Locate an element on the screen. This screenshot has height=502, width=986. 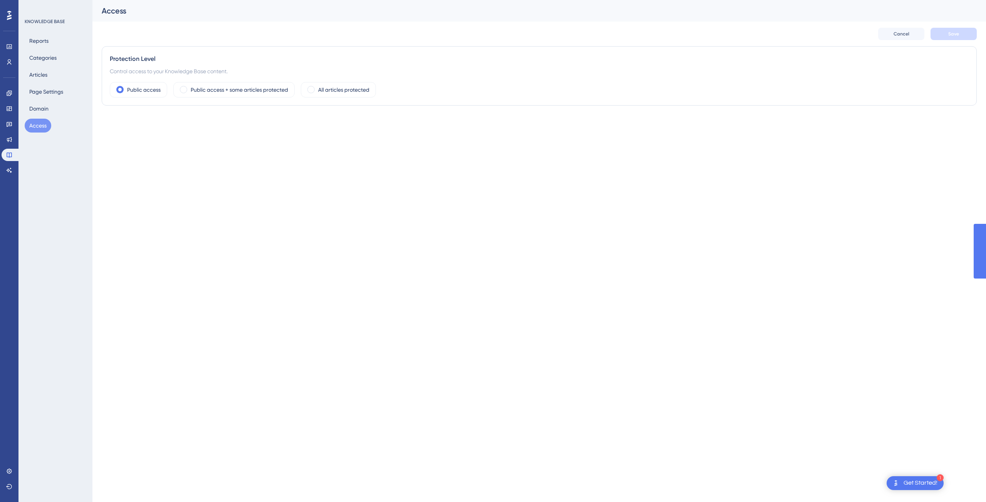
button: Domain is located at coordinates (39, 109).